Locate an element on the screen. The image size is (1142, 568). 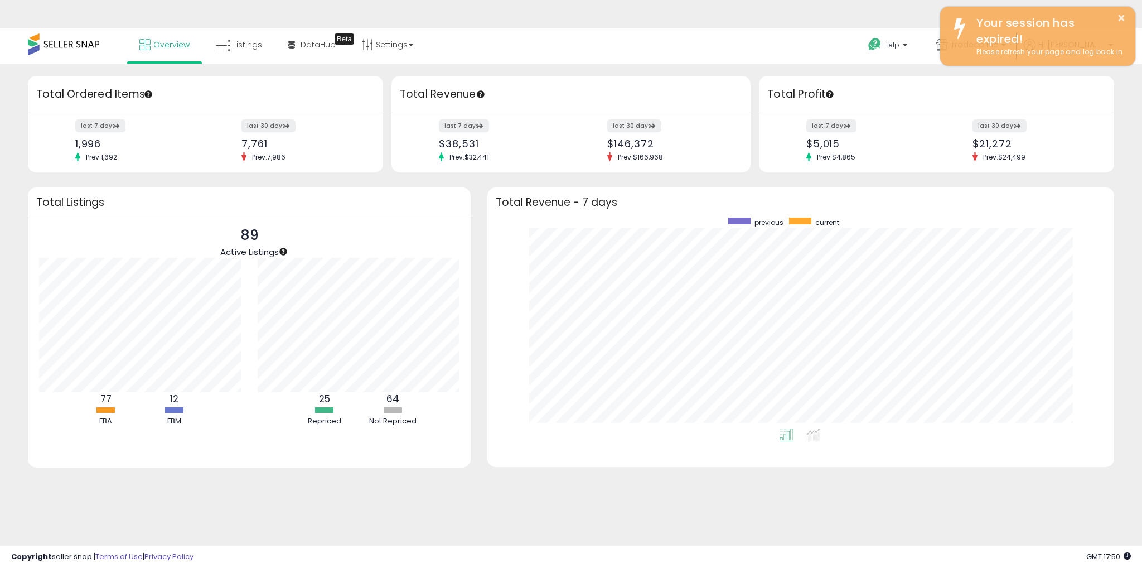
b: 12 is located at coordinates (174, 399).